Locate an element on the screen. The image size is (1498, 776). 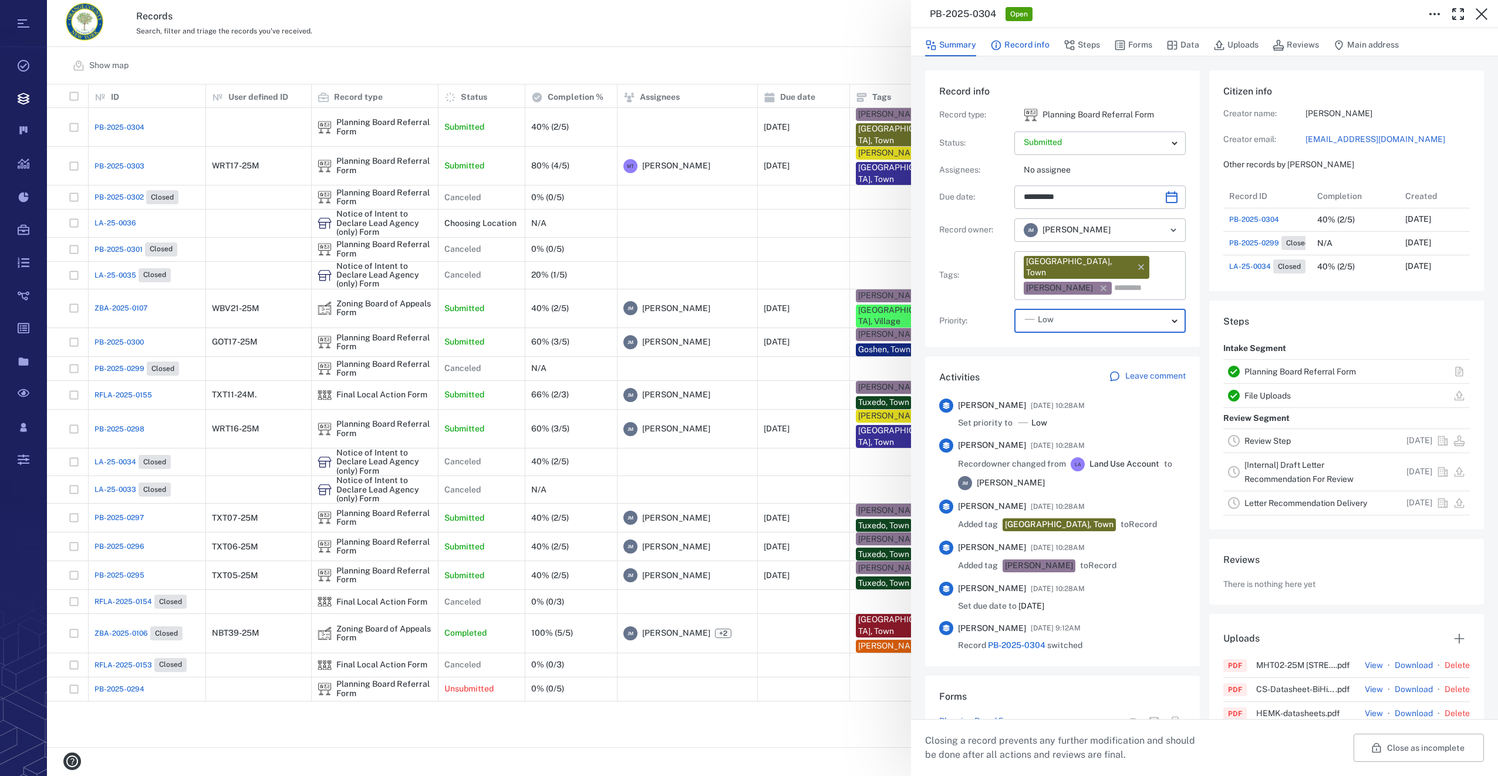
span: Set due date to is located at coordinates (1001, 607).